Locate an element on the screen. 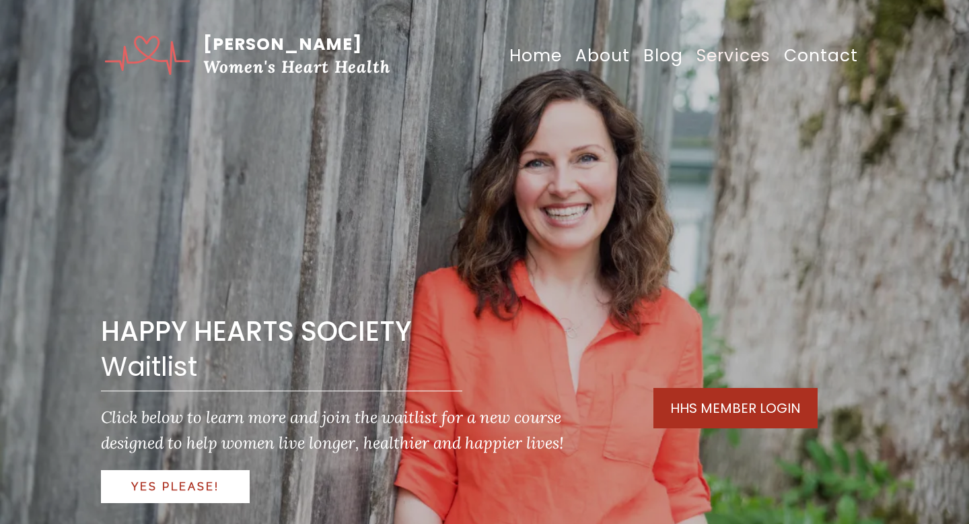 Image resolution: width=969 pixels, height=524 pixels. a: YES PLEASE! is located at coordinates (175, 486).